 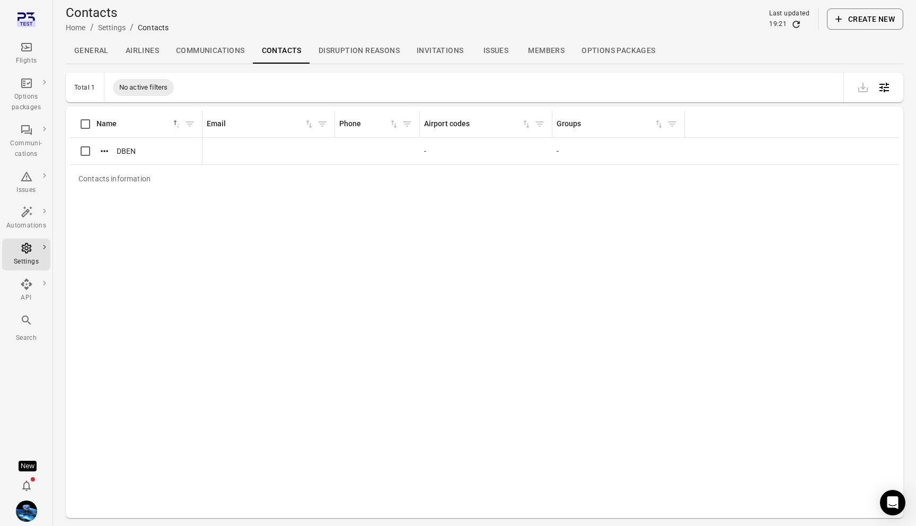 What do you see at coordinates (407, 124) in the screenshot?
I see `span: Filter by phone` at bounding box center [407, 124].